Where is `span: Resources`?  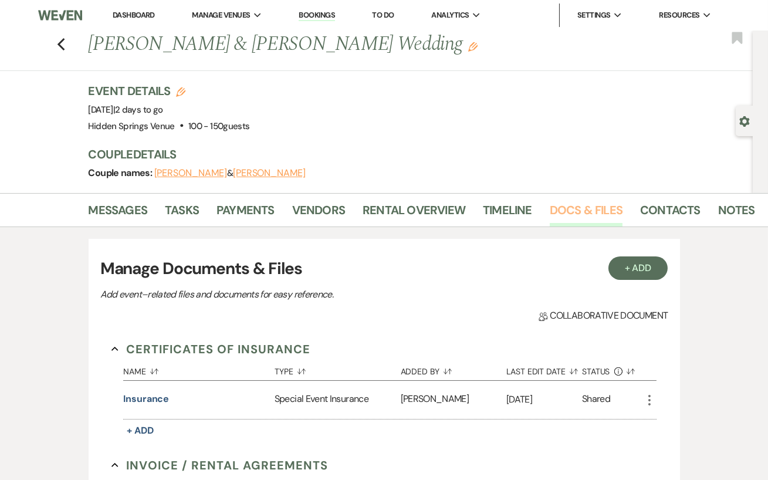 span: Resources is located at coordinates (679, 15).